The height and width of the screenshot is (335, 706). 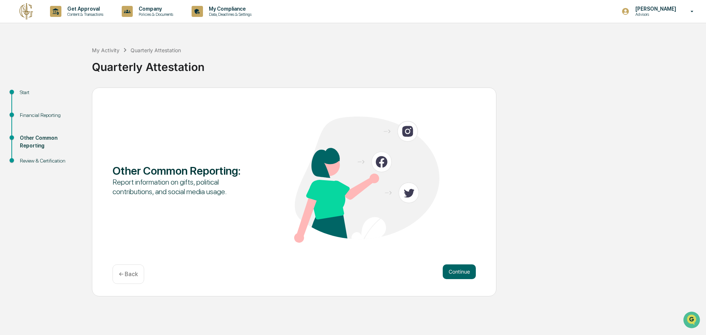 What do you see at coordinates (84, 9) in the screenshot?
I see `p: Get Approval` at bounding box center [84, 9].